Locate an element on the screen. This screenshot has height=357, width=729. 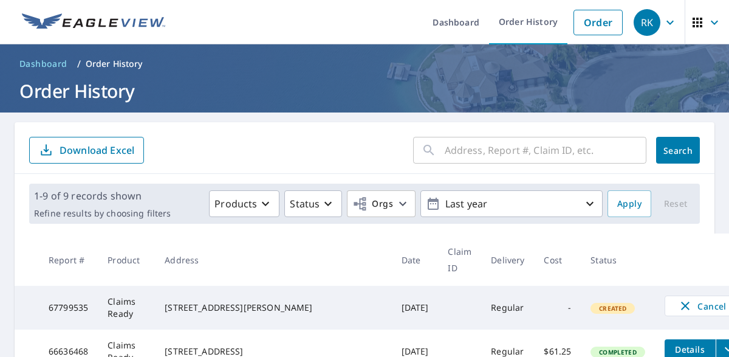
p: Products is located at coordinates (236, 204).